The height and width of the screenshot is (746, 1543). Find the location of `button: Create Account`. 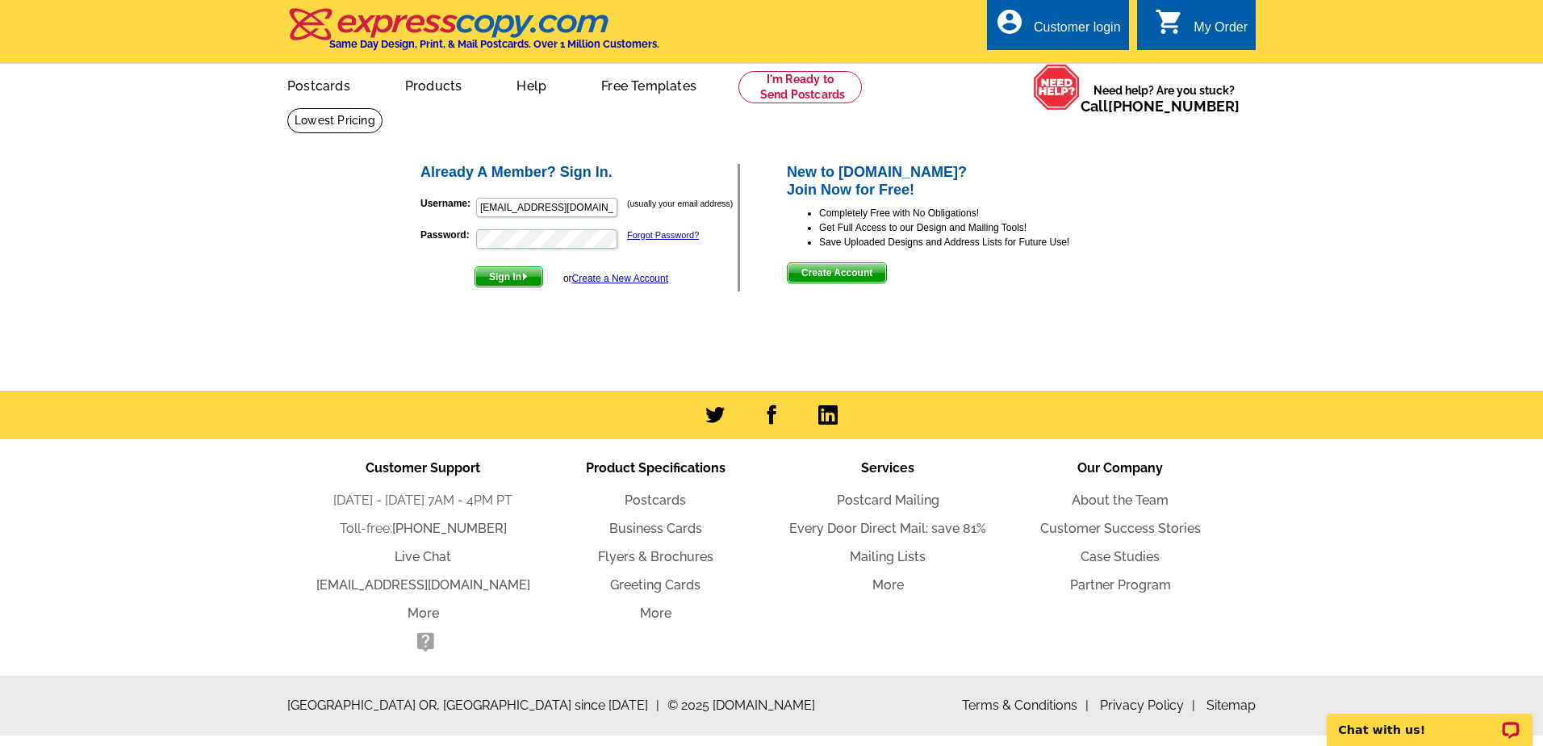

button: Create Account is located at coordinates (837, 273).